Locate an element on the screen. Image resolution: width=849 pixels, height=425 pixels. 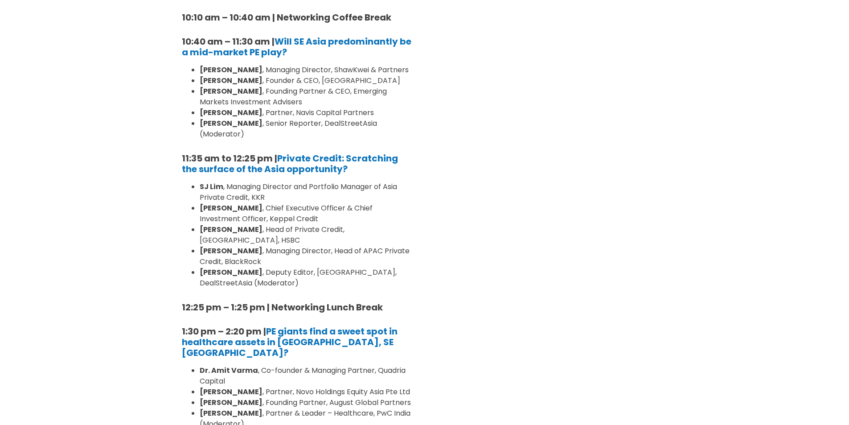
b: 1:30 pm – 2:20 pm | is located at coordinates (290, 342).